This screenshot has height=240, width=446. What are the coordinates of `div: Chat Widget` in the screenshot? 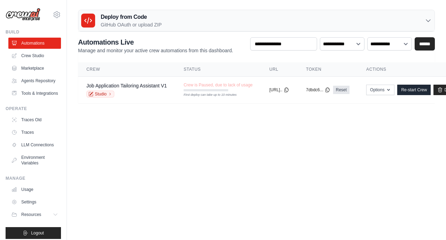 It's located at (429, 223).